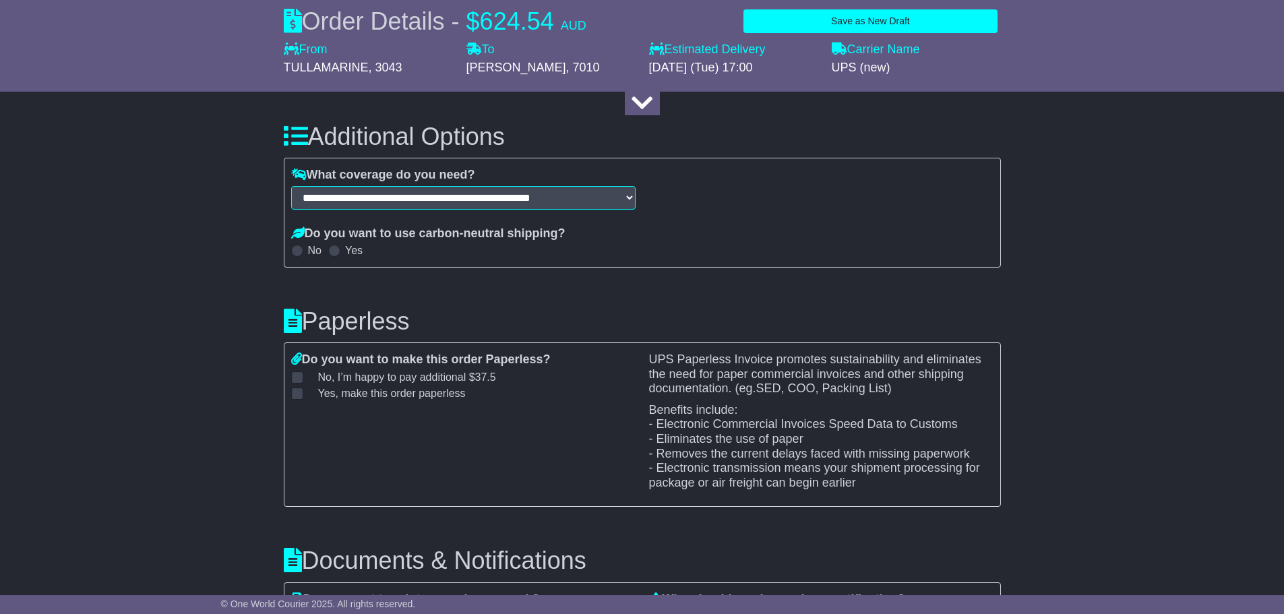  What do you see at coordinates (326, 67) in the screenshot?
I see `span: TULLAMARINE` at bounding box center [326, 67].